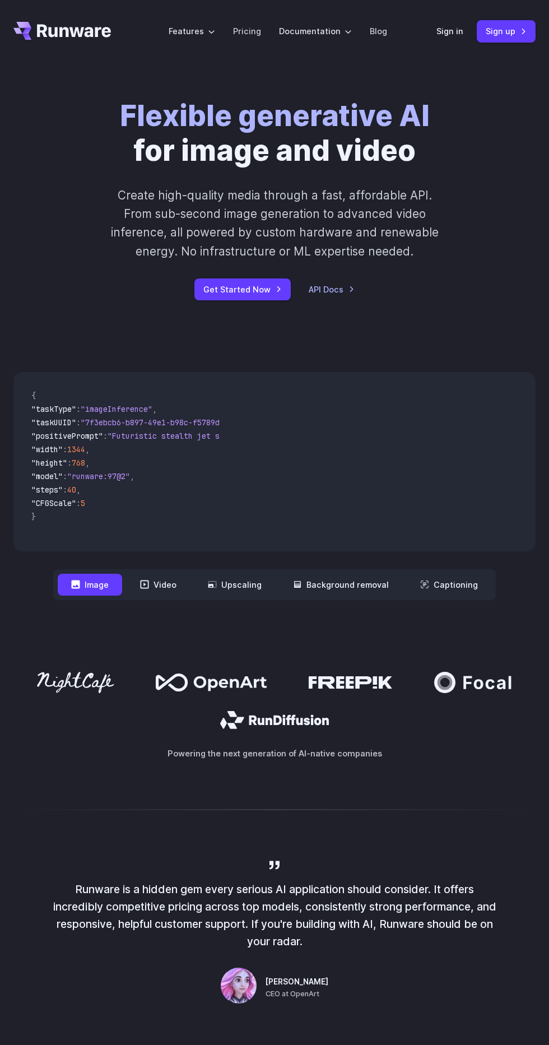  What do you see at coordinates (47, 476) in the screenshot?
I see `span: "model"` at bounding box center [47, 476].